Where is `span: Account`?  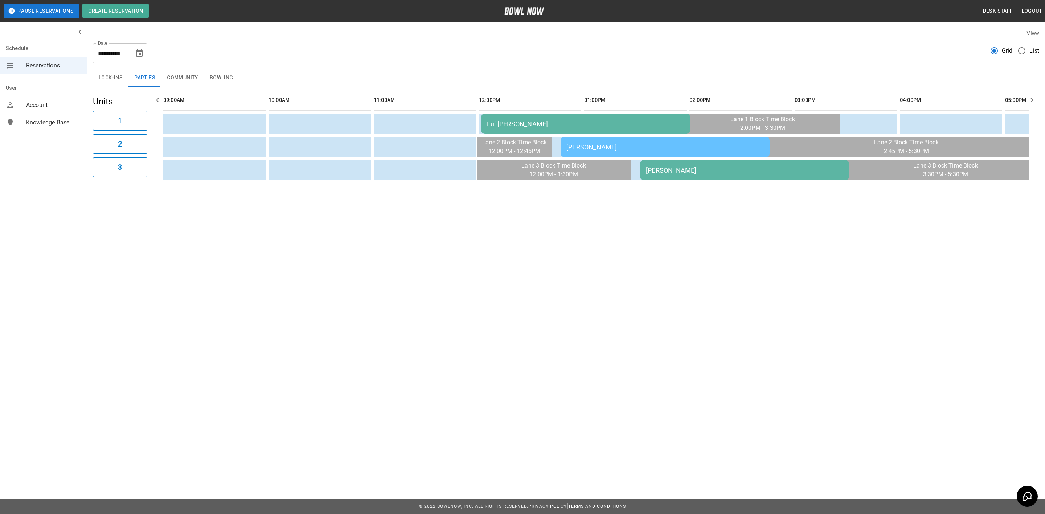 span: Account is located at coordinates (54, 105).